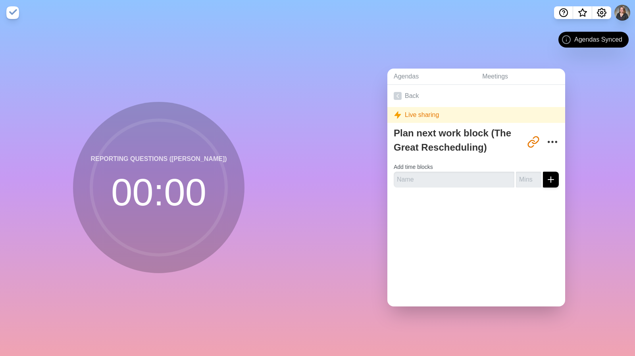 This screenshot has width=635, height=356. What do you see at coordinates (563, 13) in the screenshot?
I see `button: Help` at bounding box center [563, 13].